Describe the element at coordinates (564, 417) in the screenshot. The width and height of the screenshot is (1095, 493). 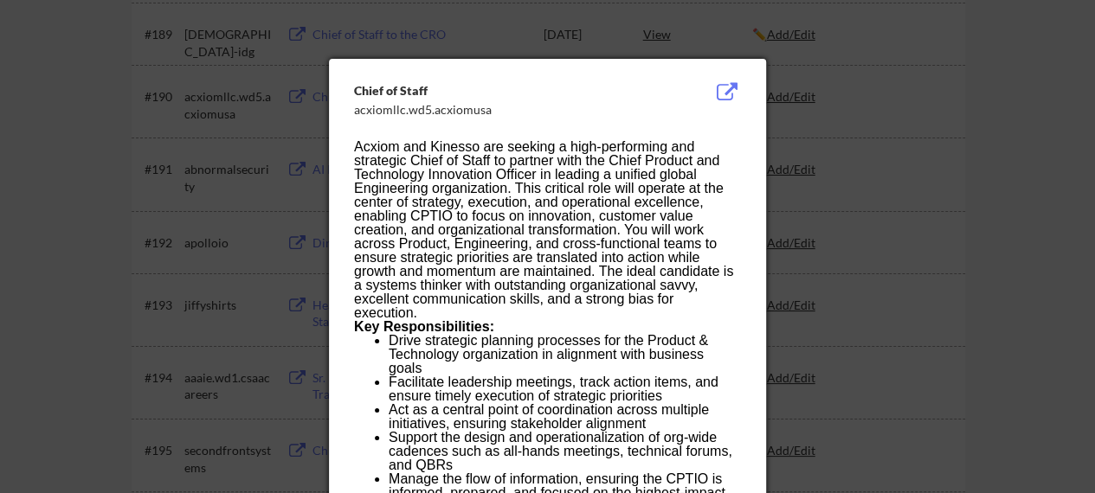
I see `li: Act as a central point of coordination across multiple initiatives, ensuring stakeholder alignment` at that location.